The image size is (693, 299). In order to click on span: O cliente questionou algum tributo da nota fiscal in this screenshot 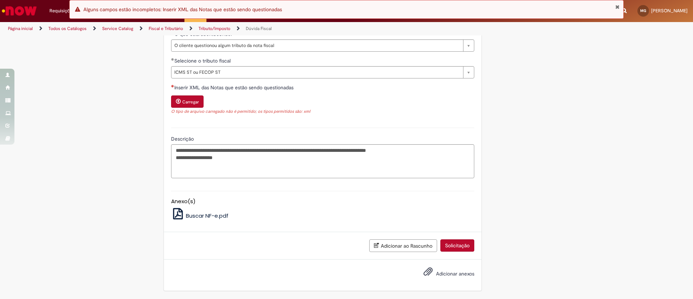, I will do `click(317, 45)`.